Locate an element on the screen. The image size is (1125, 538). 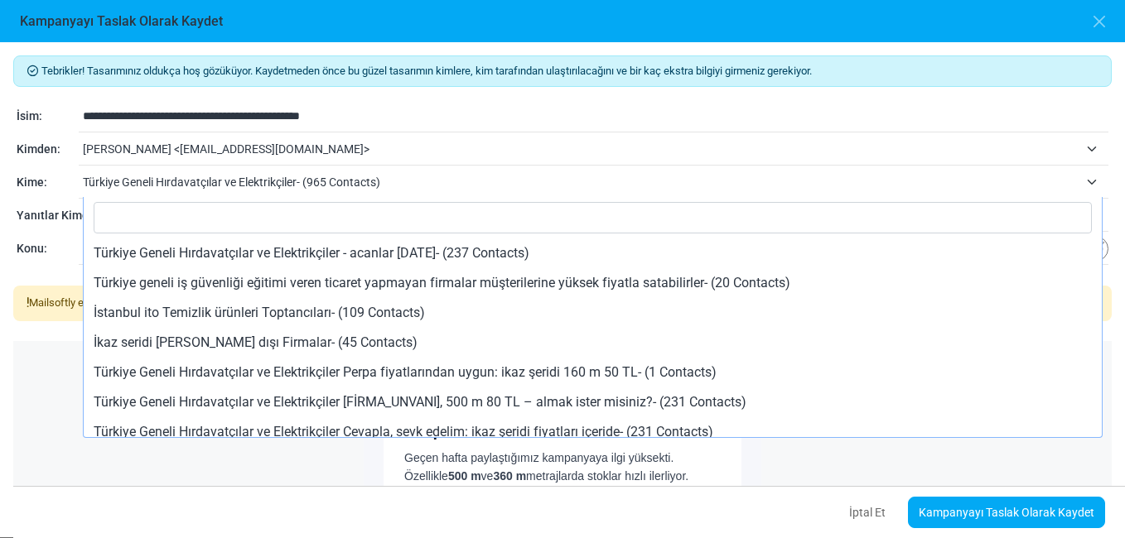
div: Kime: is located at coordinates (47, 182).